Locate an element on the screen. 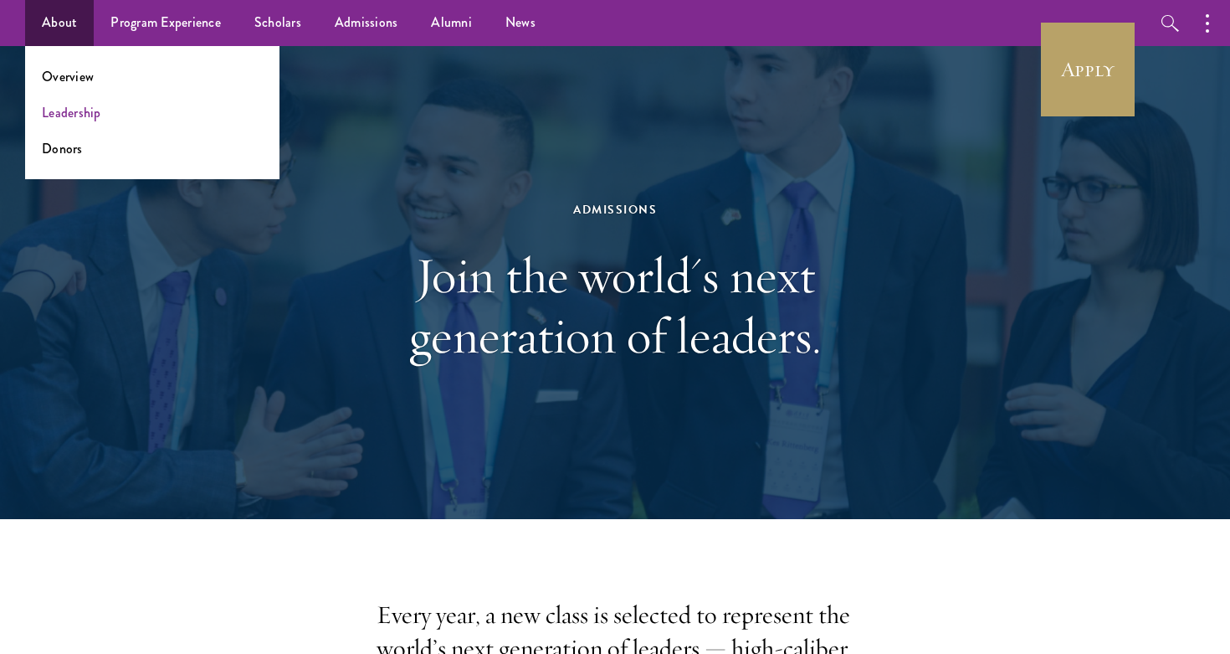 The width and height of the screenshot is (1230, 654). a: Overview is located at coordinates (68, 76).